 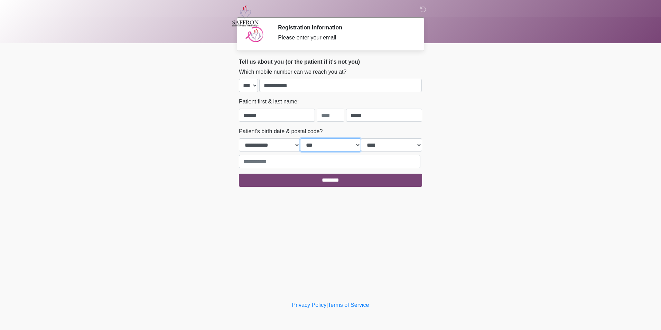 I want to click on label: Patient first & last name:, so click(x=268, y=102).